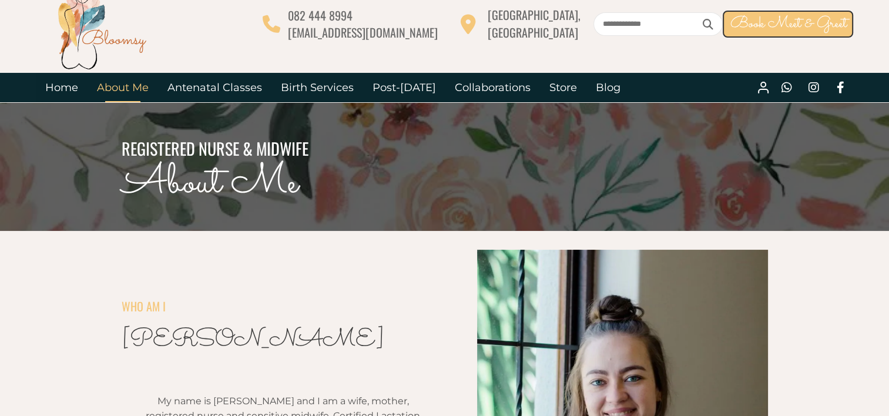 Image resolution: width=889 pixels, height=416 pixels. I want to click on span: 082 444 8994, so click(320, 15).